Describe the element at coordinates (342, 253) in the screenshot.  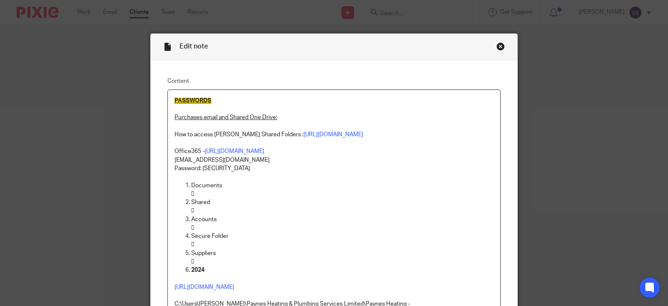
I see `p: Suppliers` at that location.